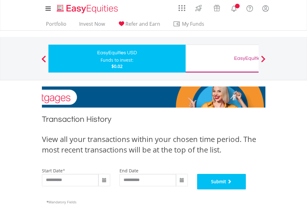  Describe the element at coordinates (129, 171) in the screenshot. I see `label: end date` at that location.